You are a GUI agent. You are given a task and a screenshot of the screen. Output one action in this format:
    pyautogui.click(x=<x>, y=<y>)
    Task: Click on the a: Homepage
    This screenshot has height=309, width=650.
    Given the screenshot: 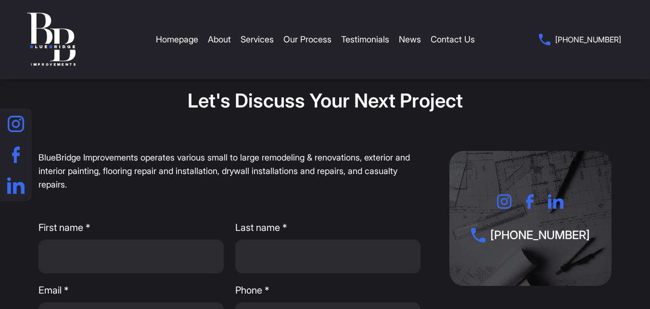 What is the action you would take?
    pyautogui.click(x=177, y=39)
    